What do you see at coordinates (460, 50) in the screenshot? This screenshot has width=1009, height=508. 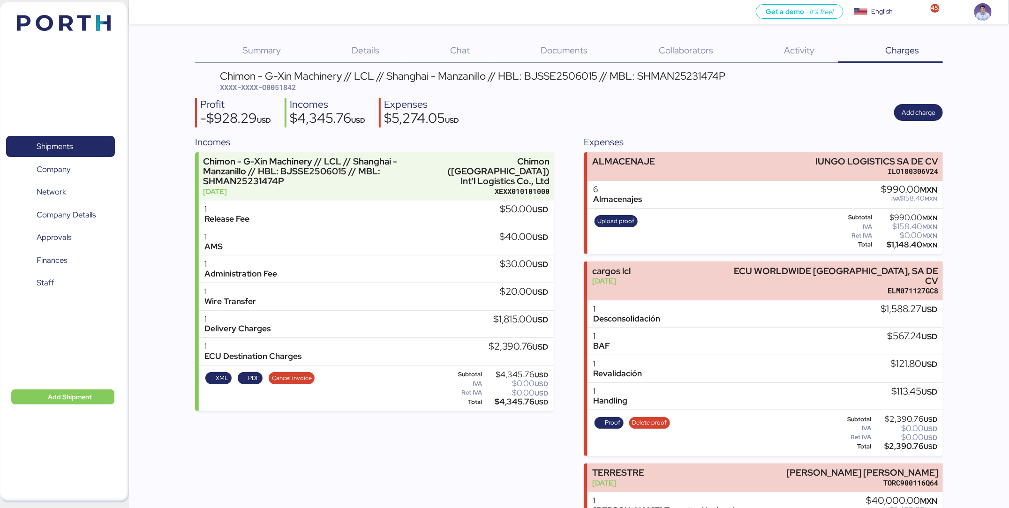 I see `span: Chat` at bounding box center [460, 50].